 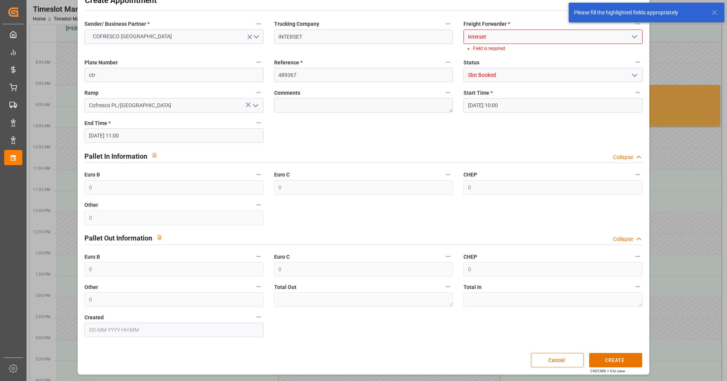 What do you see at coordinates (259, 123) in the screenshot?
I see `button: End Time *` at bounding box center [259, 123].